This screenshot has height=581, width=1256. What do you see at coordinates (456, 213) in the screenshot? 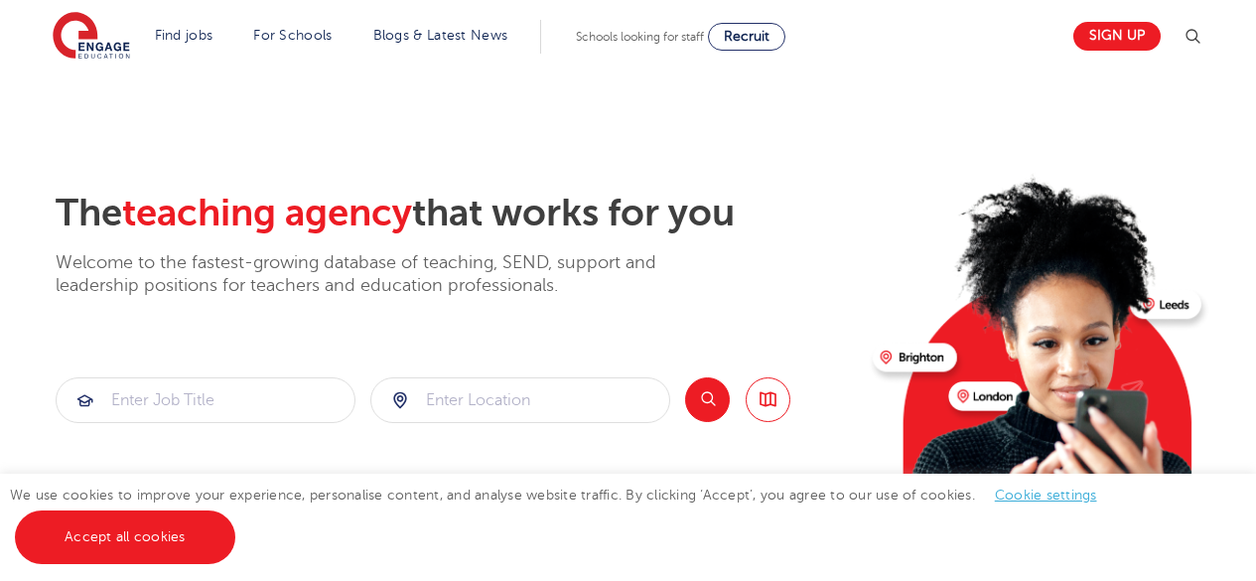
I see `h2: The that works for you` at bounding box center [456, 213].